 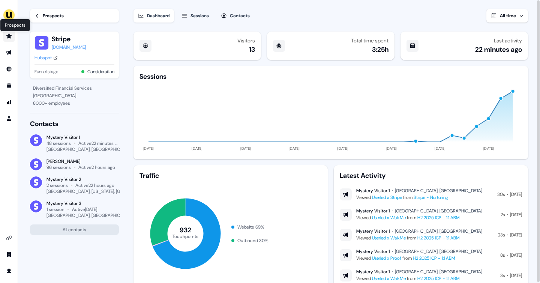 I want to click on div: Prospects, so click(x=53, y=16).